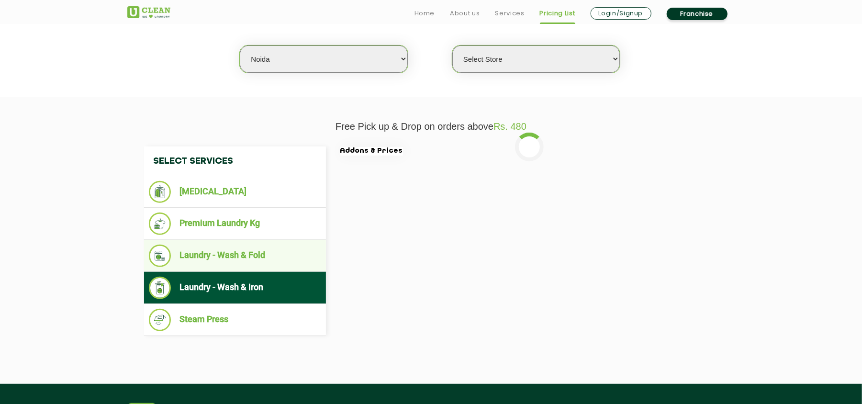  I want to click on img: Premium Laundry Kg, so click(160, 223).